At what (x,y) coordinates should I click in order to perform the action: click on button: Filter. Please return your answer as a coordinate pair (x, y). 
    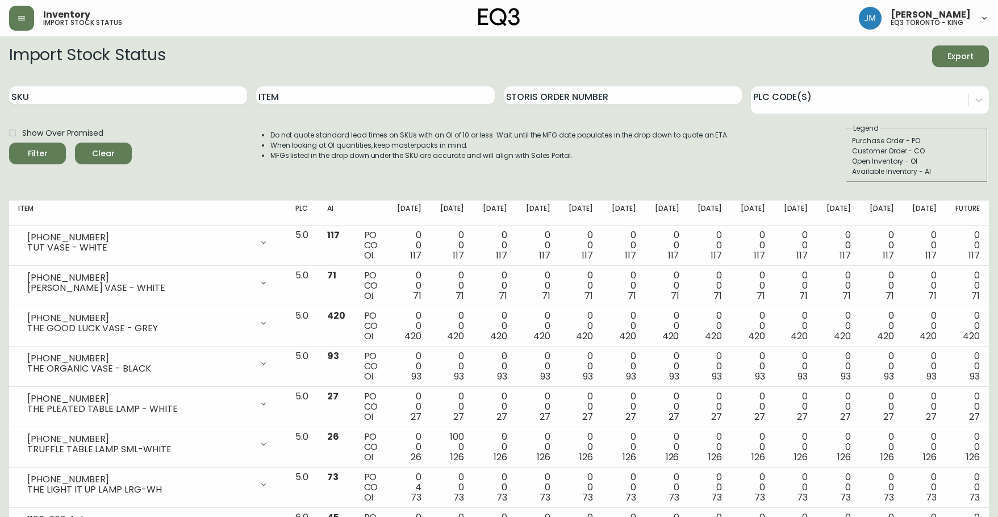
    Looking at the image, I should click on (37, 153).